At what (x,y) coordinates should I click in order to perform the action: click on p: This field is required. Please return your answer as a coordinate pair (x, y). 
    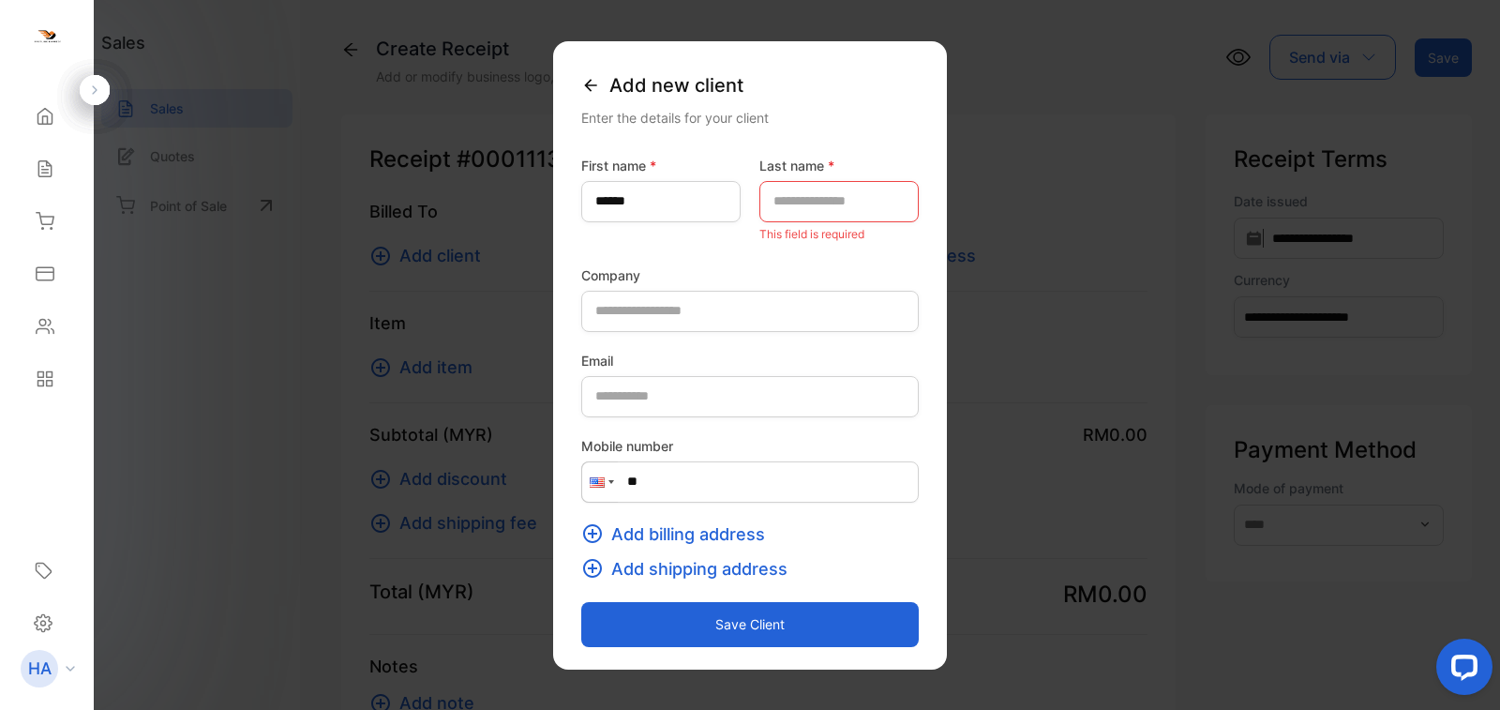
    Looking at the image, I should click on (839, 234).